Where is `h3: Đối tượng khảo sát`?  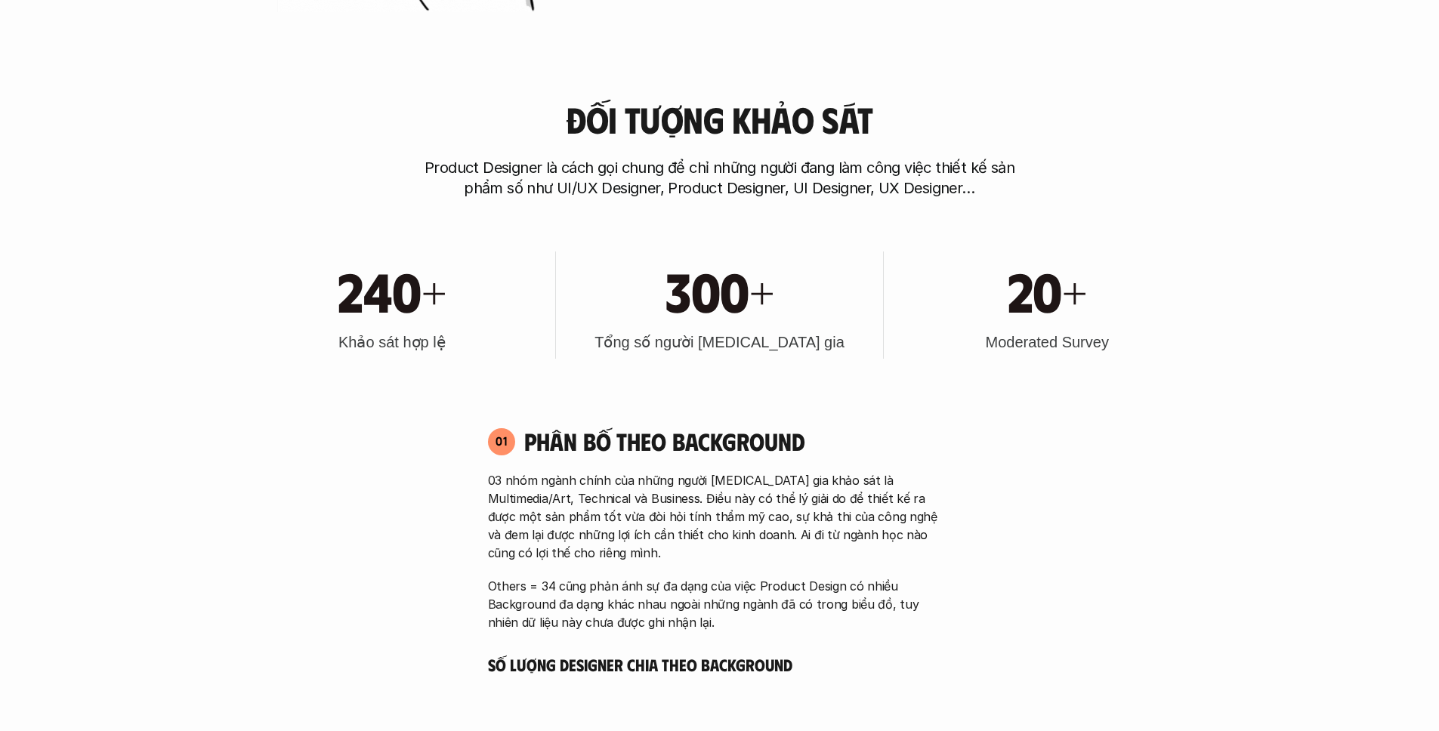
h3: Đối tượng khảo sát is located at coordinates (719, 119).